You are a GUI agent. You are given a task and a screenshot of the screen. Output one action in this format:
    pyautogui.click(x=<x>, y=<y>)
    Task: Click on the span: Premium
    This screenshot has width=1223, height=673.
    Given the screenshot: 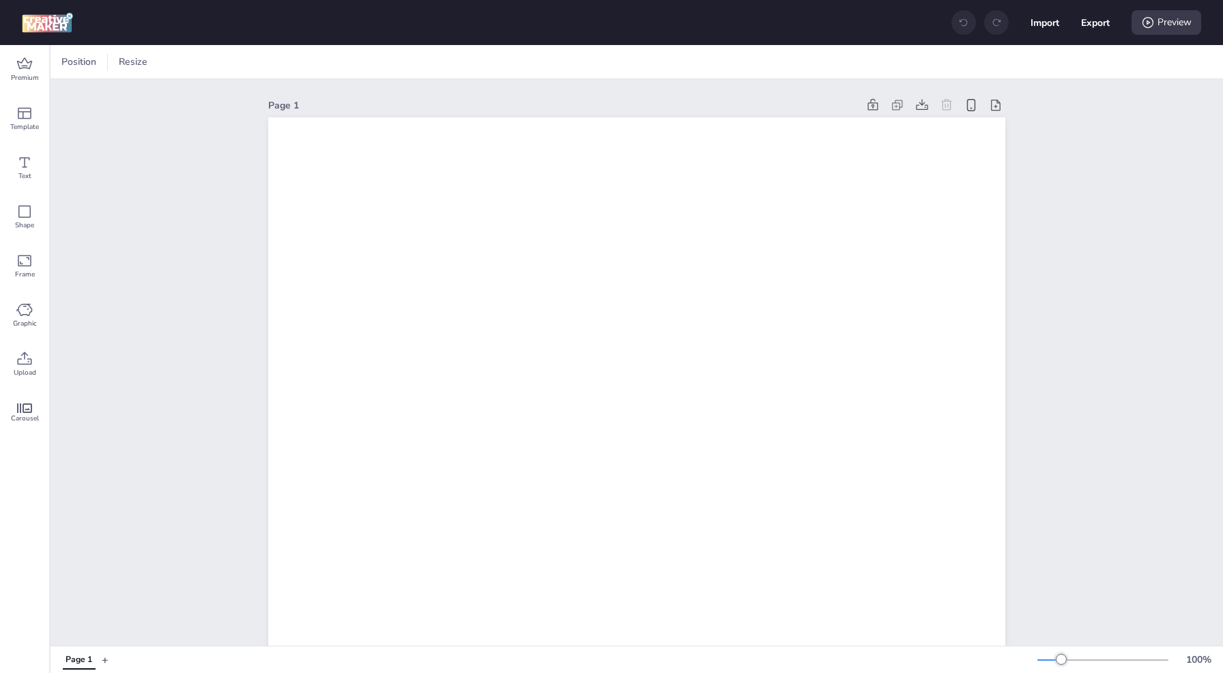 What is the action you would take?
    pyautogui.click(x=25, y=78)
    